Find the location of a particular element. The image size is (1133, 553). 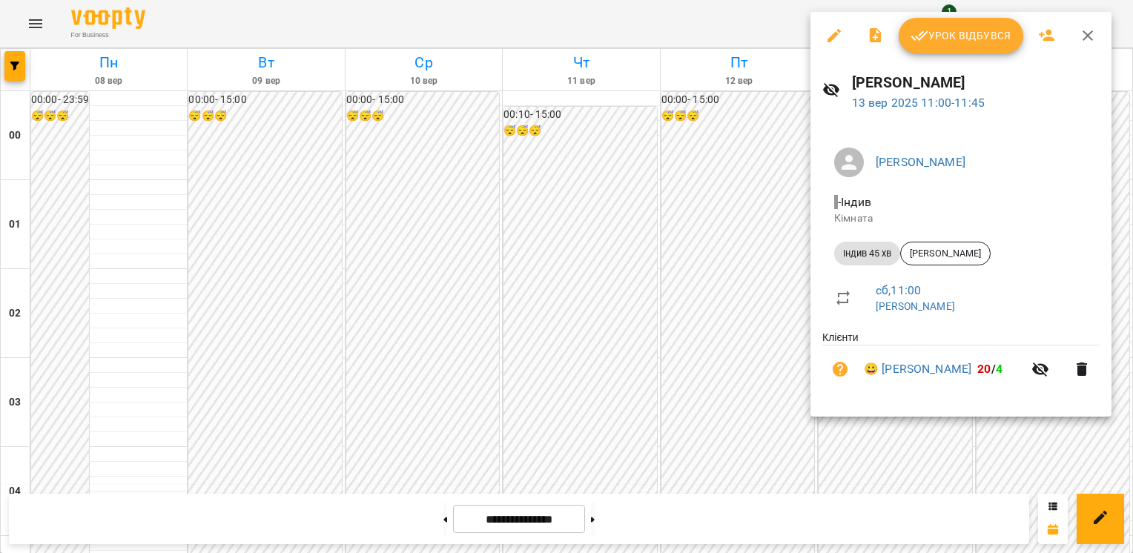

button: Урок відбувся is located at coordinates (961, 36).